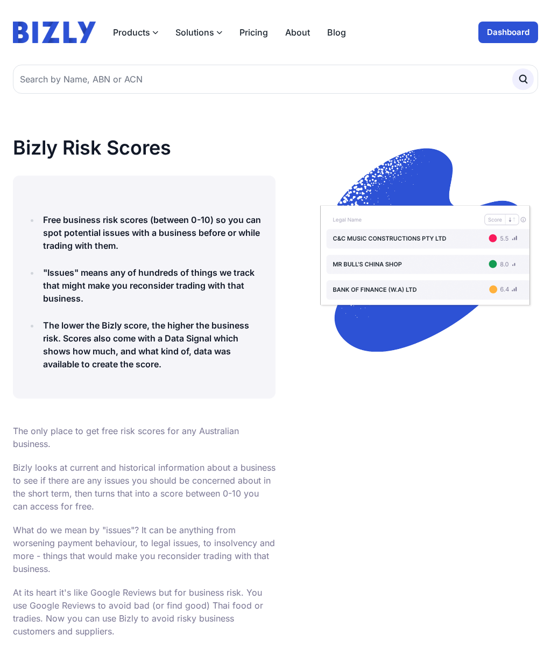 The width and height of the screenshot is (551, 656). I want to click on a: Dashboard, so click(508, 32).